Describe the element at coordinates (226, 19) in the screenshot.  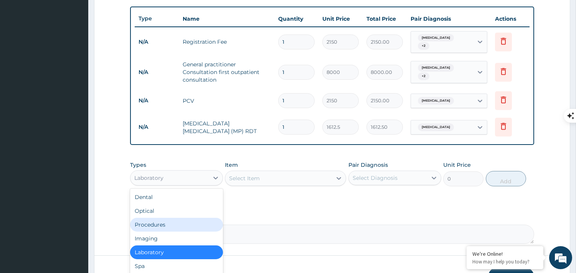
I see `th: Name` at that location.